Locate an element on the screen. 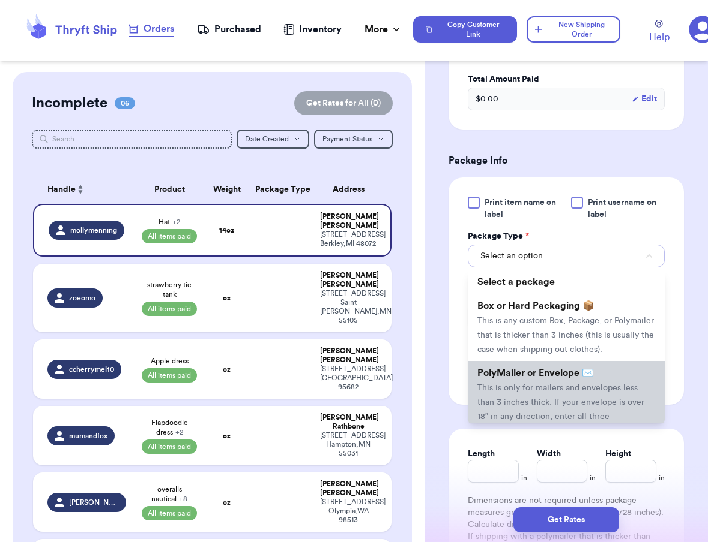  label: Width is located at coordinates (548, 454).